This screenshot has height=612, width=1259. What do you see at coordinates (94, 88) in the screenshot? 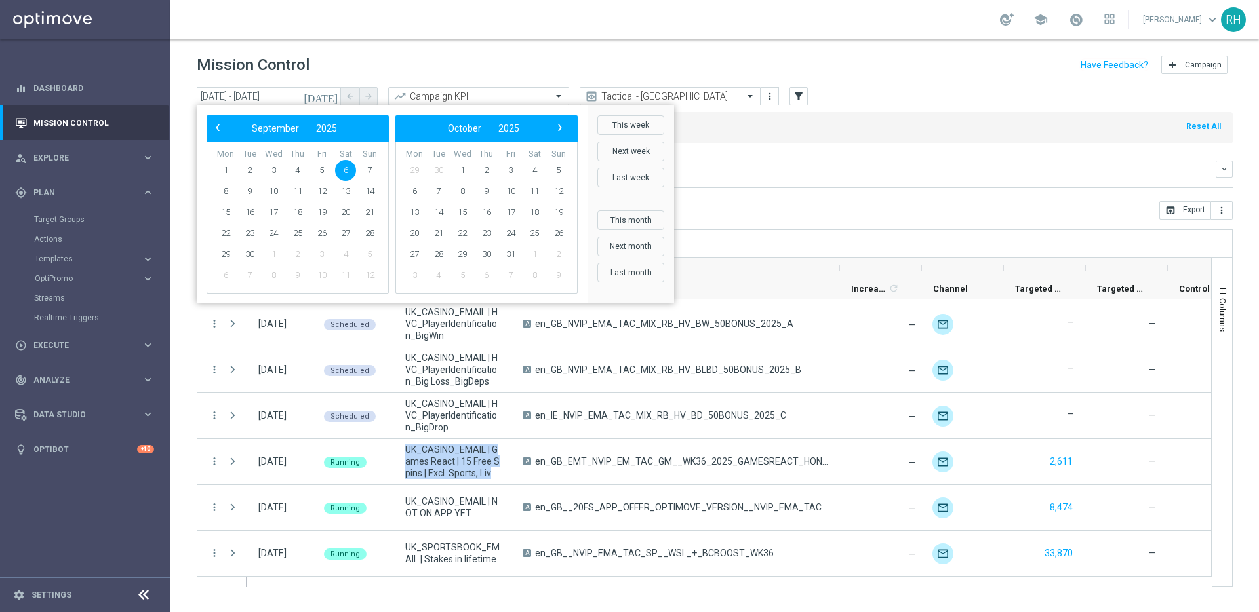
I see `a: Dashboard` at bounding box center [94, 88].